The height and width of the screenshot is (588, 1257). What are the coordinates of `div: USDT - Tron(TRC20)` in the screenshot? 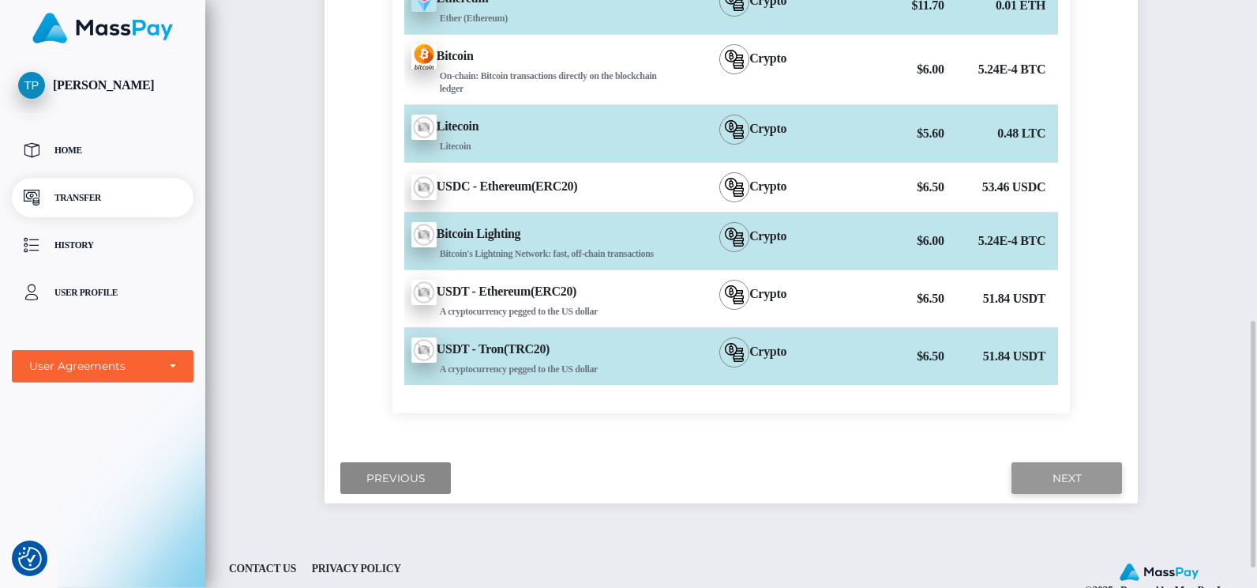 It's located at (531, 356).